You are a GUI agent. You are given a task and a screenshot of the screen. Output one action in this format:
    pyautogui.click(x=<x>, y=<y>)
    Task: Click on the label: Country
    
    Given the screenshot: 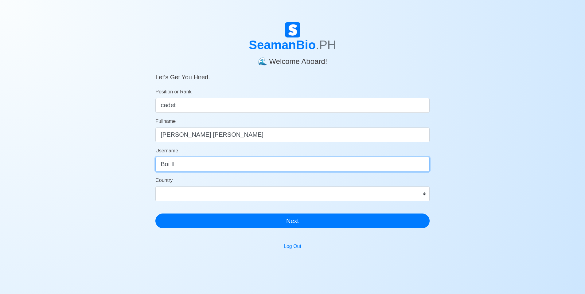 What is the action you would take?
    pyautogui.click(x=164, y=180)
    